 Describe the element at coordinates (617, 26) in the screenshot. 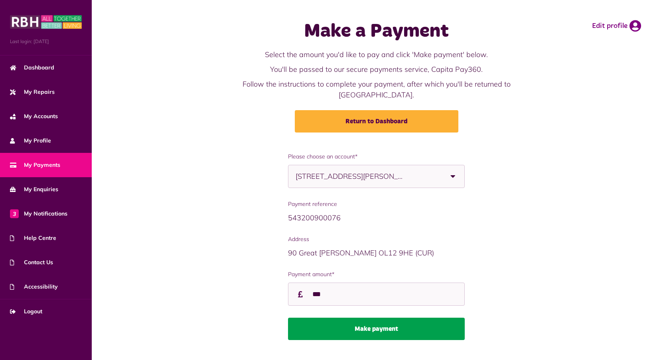

I see `a: Edit profile` at that location.